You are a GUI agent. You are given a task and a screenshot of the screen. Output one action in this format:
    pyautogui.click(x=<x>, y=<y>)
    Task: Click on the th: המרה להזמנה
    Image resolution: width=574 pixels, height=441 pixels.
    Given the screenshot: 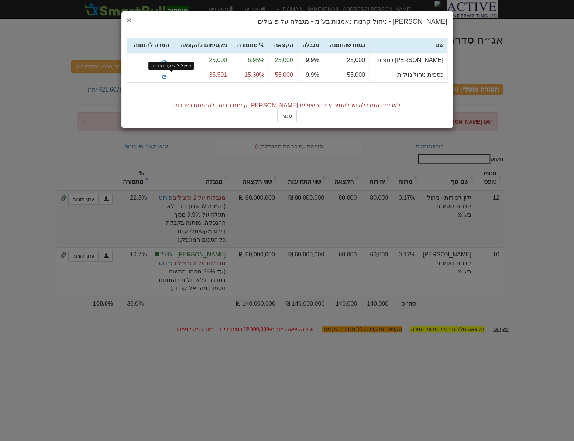 What is the action you would take?
    pyautogui.click(x=150, y=45)
    